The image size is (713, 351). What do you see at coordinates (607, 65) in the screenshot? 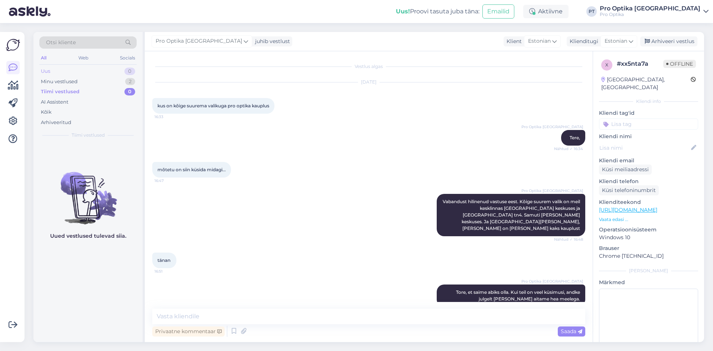
I see `span: x` at bounding box center [607, 65].